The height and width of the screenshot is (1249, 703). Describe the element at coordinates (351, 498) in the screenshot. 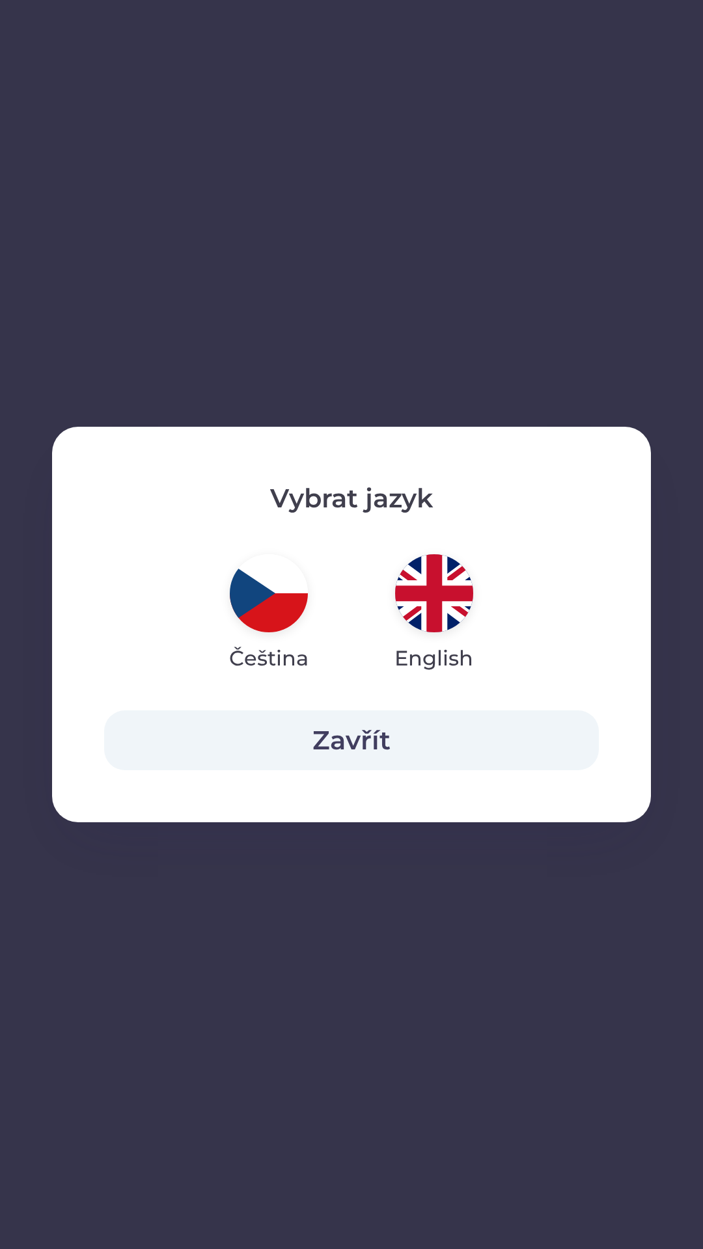

I see `p: Vybrat jazyk` at that location.